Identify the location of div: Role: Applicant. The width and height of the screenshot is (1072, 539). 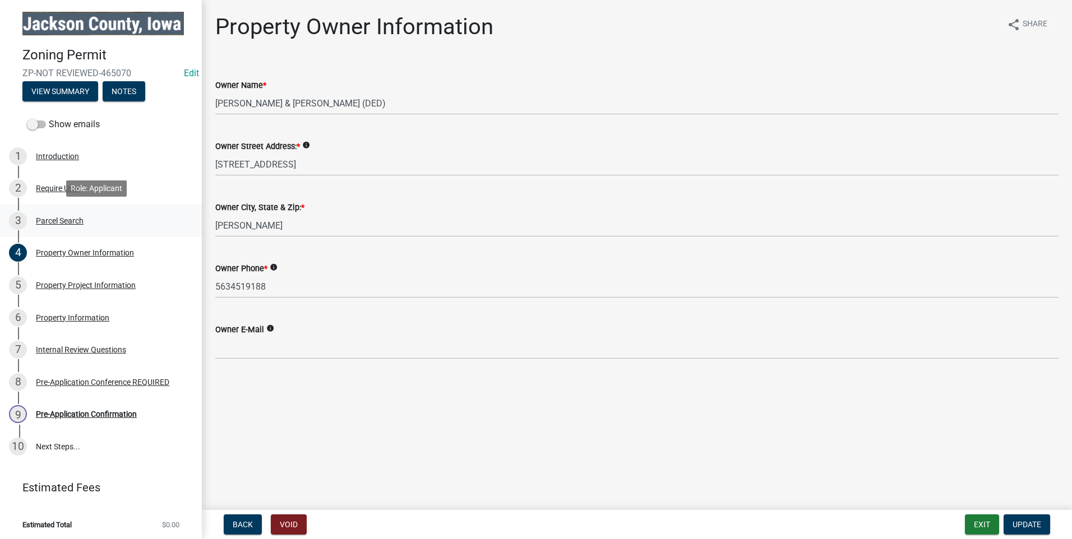
(96, 188).